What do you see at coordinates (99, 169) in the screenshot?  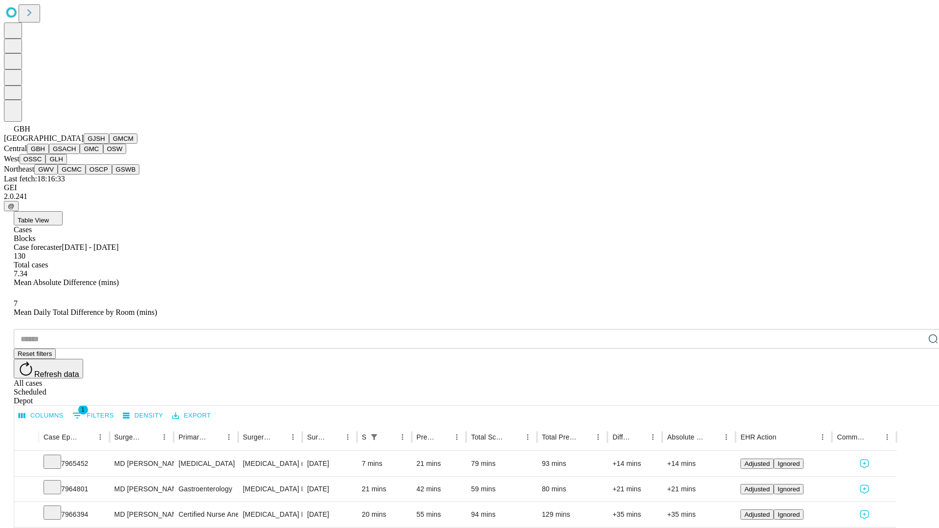 I see `button: OSCP` at bounding box center [99, 169].